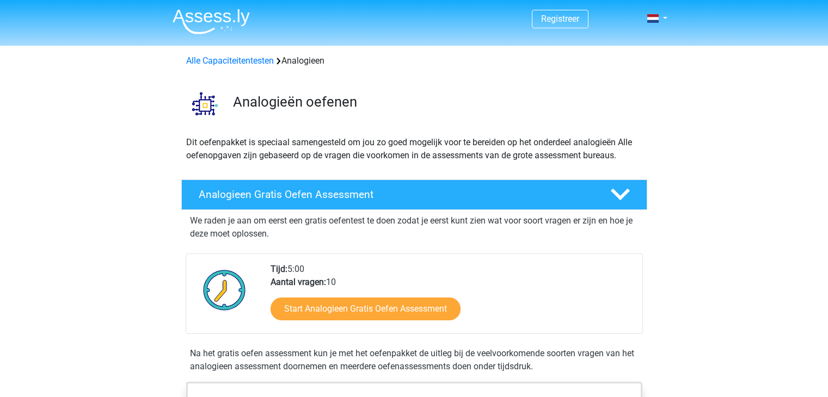 The image size is (828, 397). I want to click on a: Alle Capaciteitentesten, so click(230, 60).